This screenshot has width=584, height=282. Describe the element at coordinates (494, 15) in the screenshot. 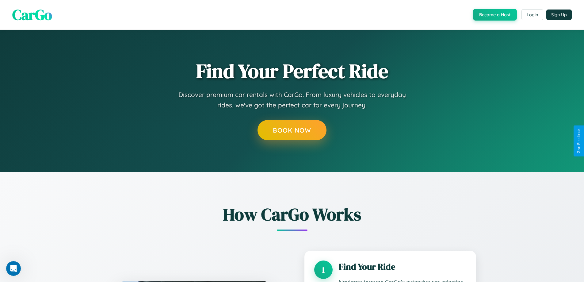

I see `button: Become a Host` at that location.